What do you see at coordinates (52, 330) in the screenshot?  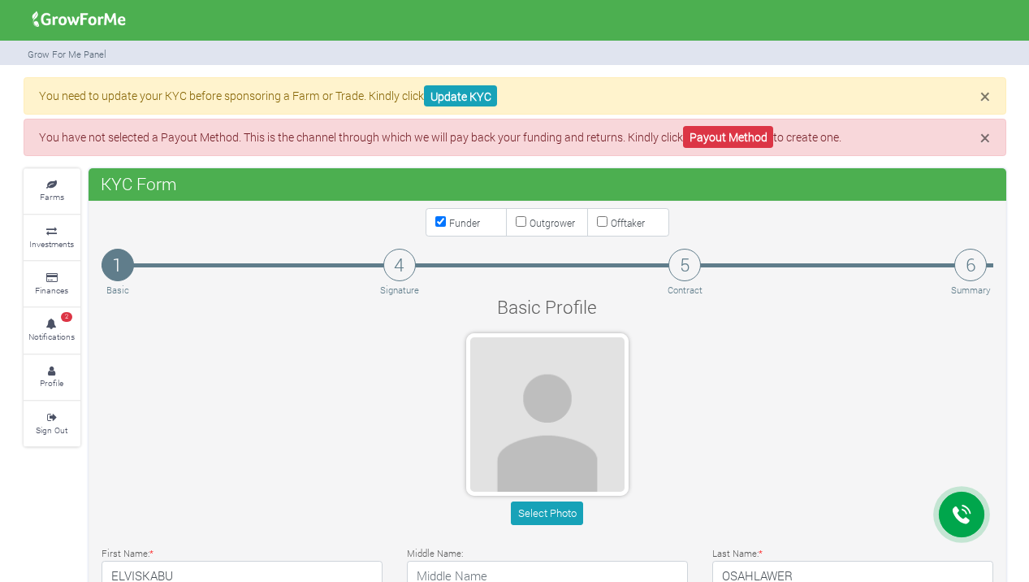 I see `a: 2 Notifications` at bounding box center [52, 330].